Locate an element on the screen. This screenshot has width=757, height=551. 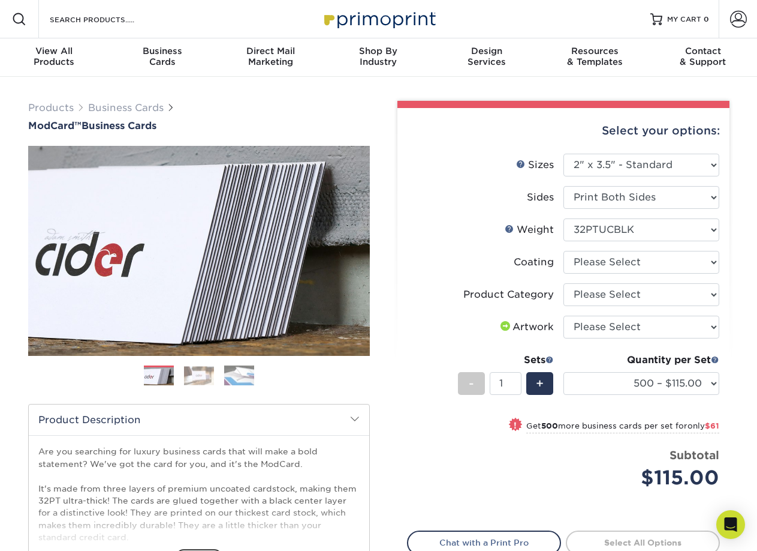
span: Direct Mail is located at coordinates (270, 51).